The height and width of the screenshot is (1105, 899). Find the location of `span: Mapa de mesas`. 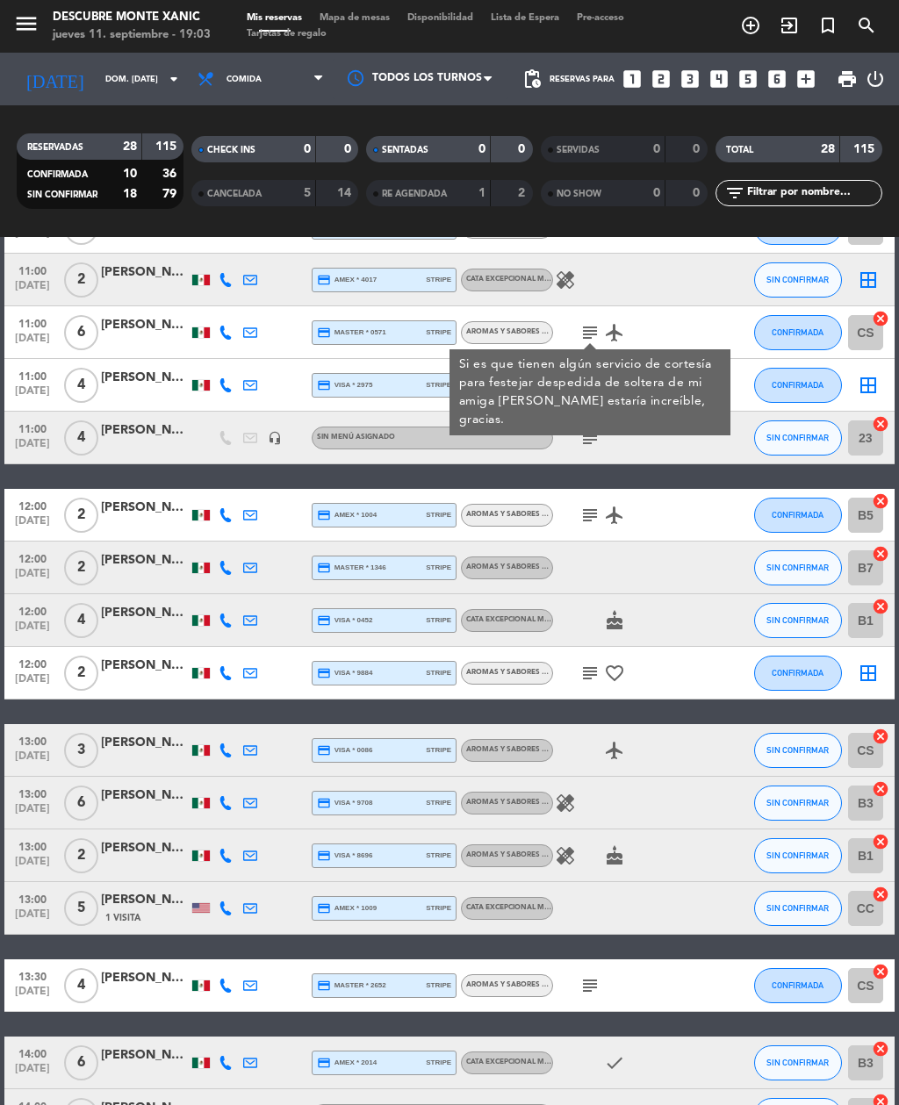

span: Mapa de mesas is located at coordinates (355, 18).